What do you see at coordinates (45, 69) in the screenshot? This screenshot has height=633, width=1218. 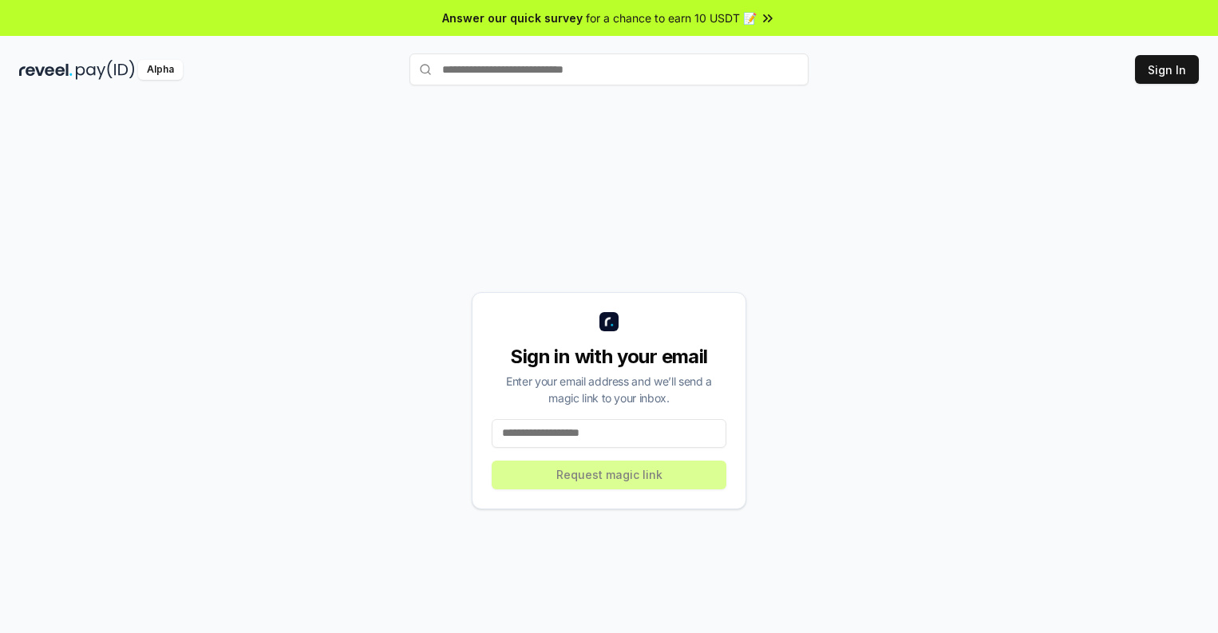 I see `img: reveel_dark` at bounding box center [45, 69].